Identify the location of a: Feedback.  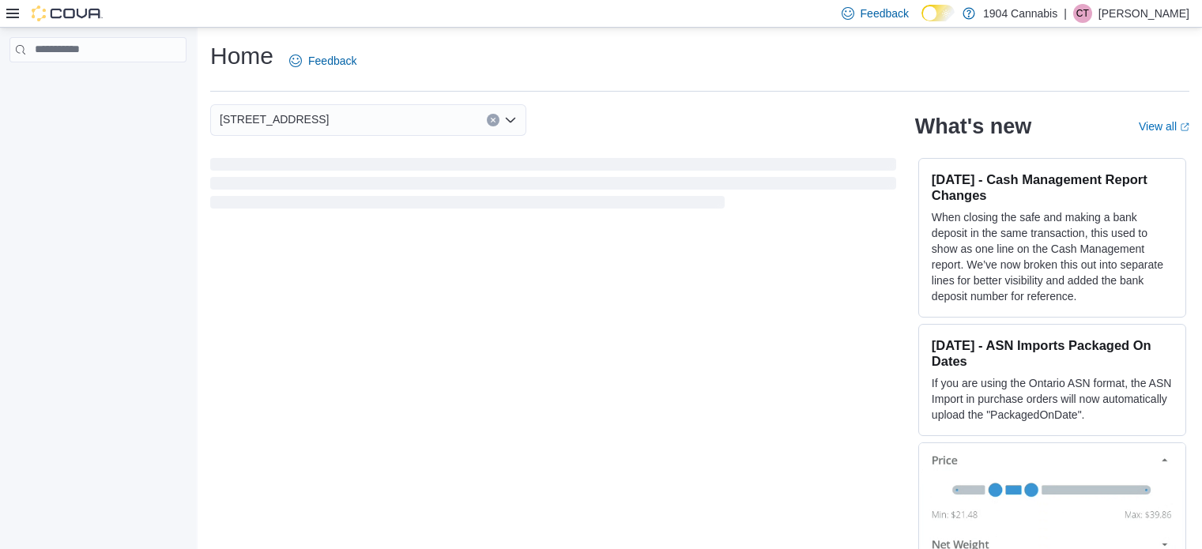
(322, 61).